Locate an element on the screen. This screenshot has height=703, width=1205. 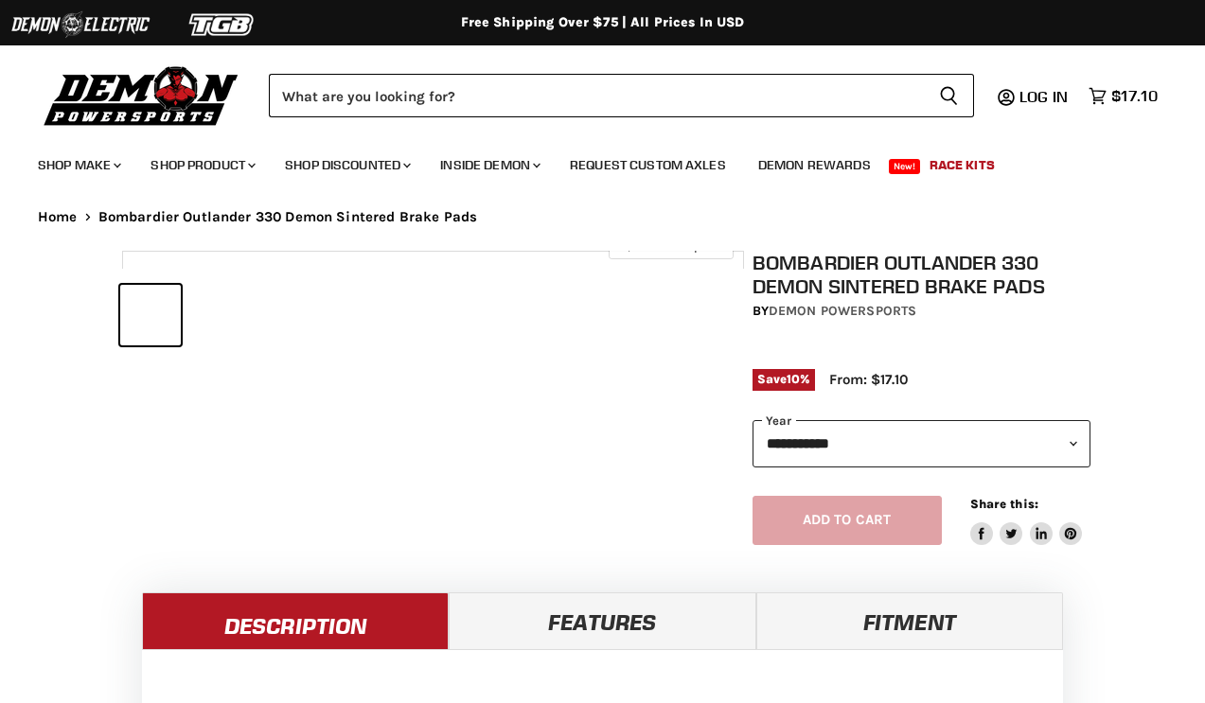
img: TGB Logo 2 is located at coordinates (222, 25).